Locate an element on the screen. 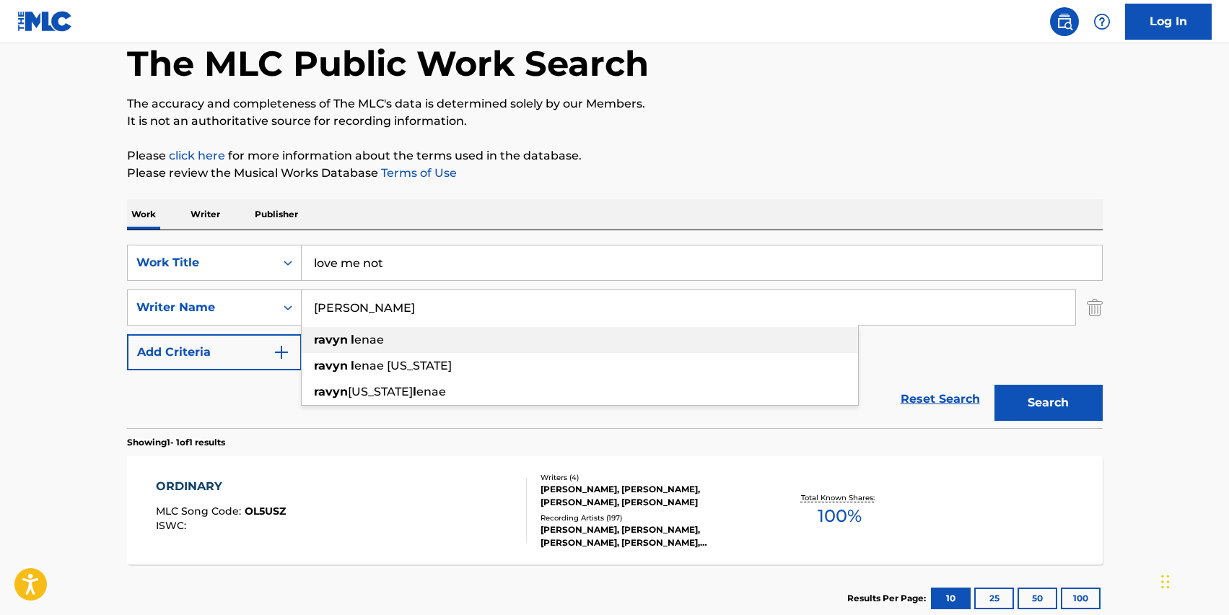 The width and height of the screenshot is (1229, 615). p: Please review the Musical Works Database is located at coordinates (615, 173).